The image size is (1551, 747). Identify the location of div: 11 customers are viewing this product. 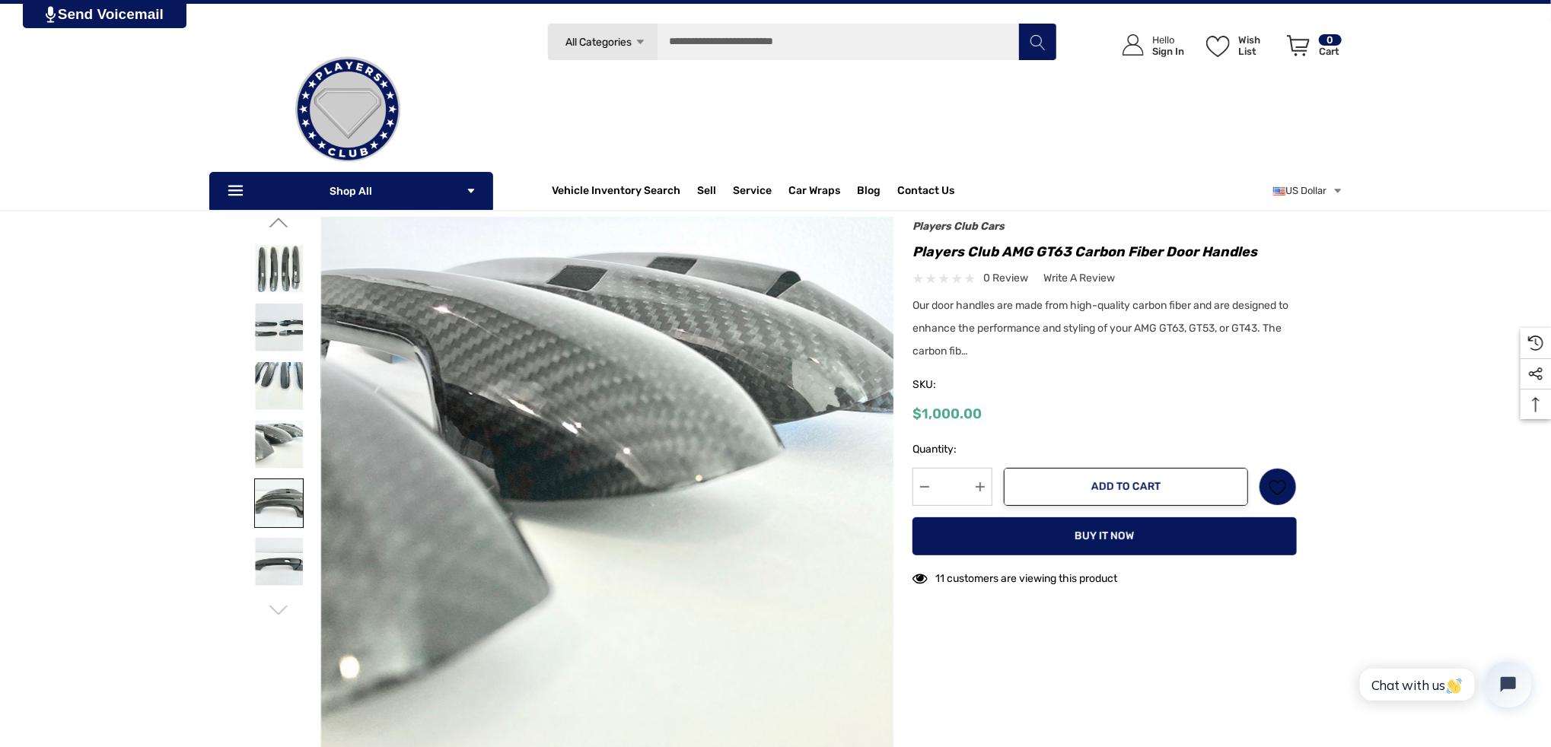
(1014, 576).